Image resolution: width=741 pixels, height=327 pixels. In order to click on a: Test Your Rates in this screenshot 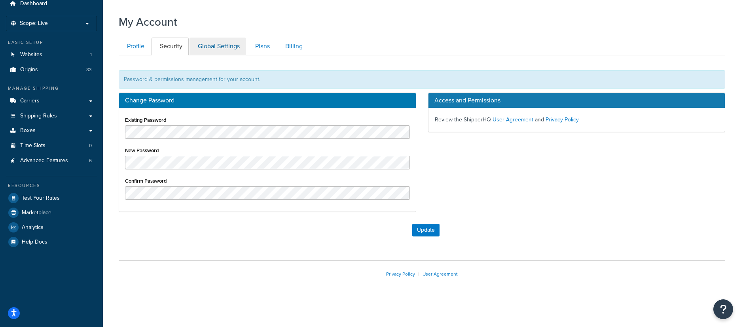, I will do `click(51, 198)`.